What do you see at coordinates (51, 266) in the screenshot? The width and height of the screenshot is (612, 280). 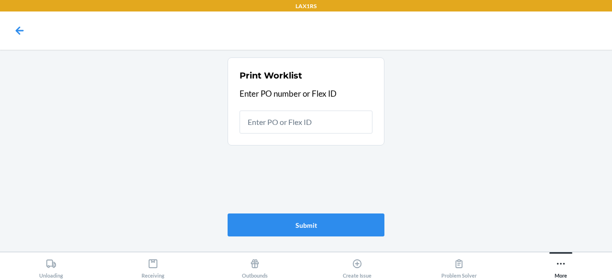 I see `div: Unloading` at bounding box center [51, 266].